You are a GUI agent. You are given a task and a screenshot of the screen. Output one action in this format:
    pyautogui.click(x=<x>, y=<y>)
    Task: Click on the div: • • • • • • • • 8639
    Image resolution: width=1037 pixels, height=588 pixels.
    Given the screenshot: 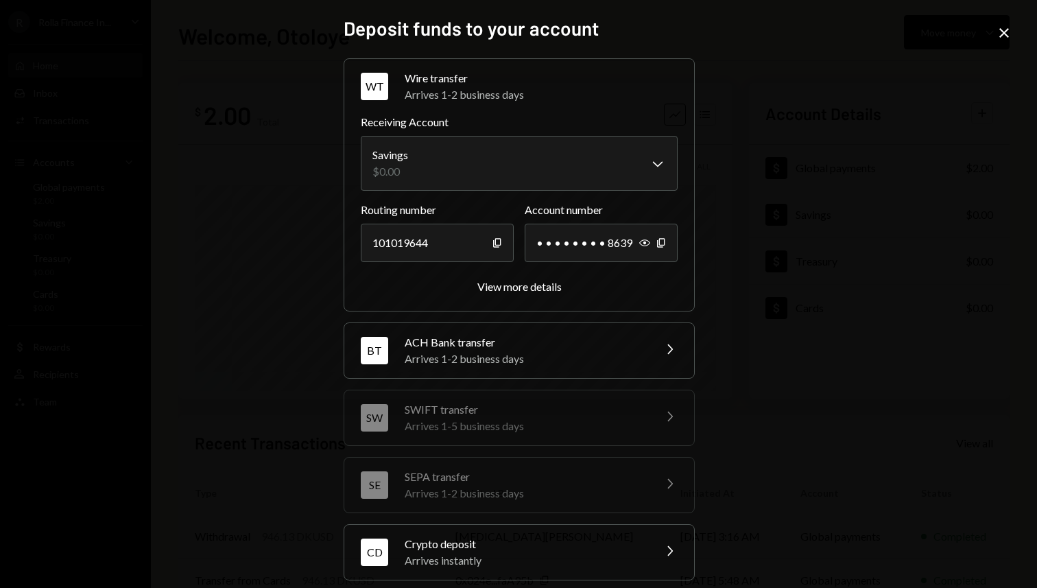 What is the action you would take?
    pyautogui.click(x=601, y=243)
    